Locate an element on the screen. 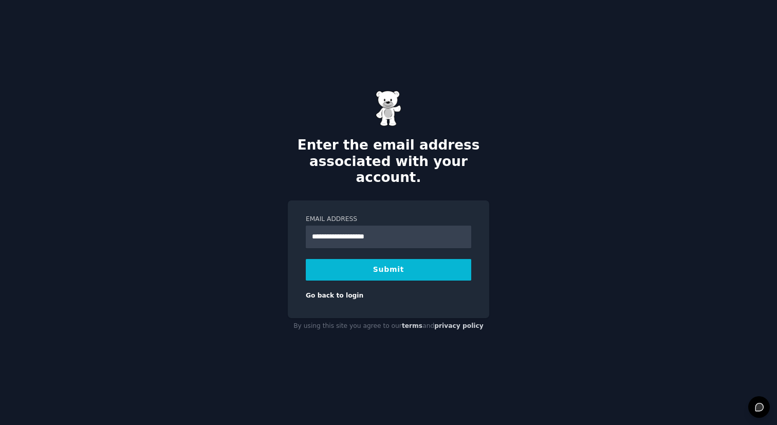 The width and height of the screenshot is (777, 425). label: Email Address is located at coordinates (389, 219).